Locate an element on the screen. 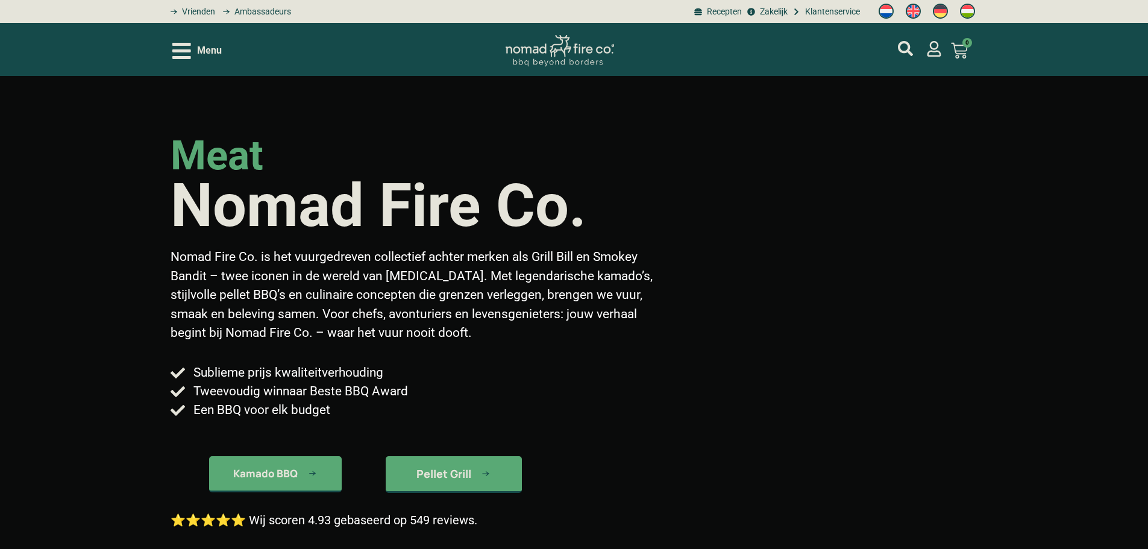  span: Kamado BBQ is located at coordinates (265, 473).